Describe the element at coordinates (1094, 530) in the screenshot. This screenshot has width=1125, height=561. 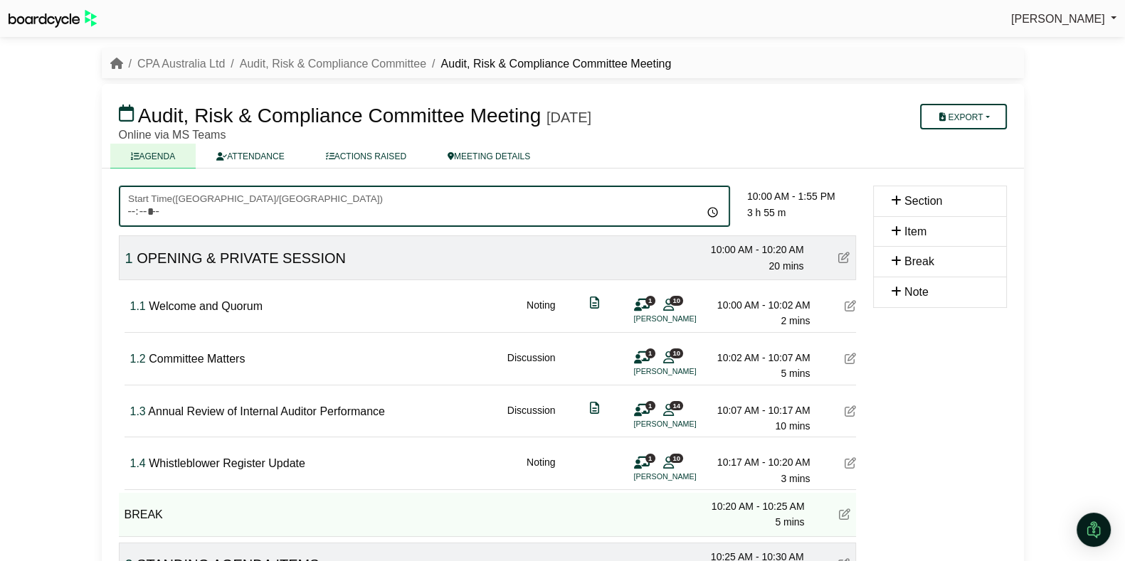
I see `div: Open Intercom Messenger` at that location.